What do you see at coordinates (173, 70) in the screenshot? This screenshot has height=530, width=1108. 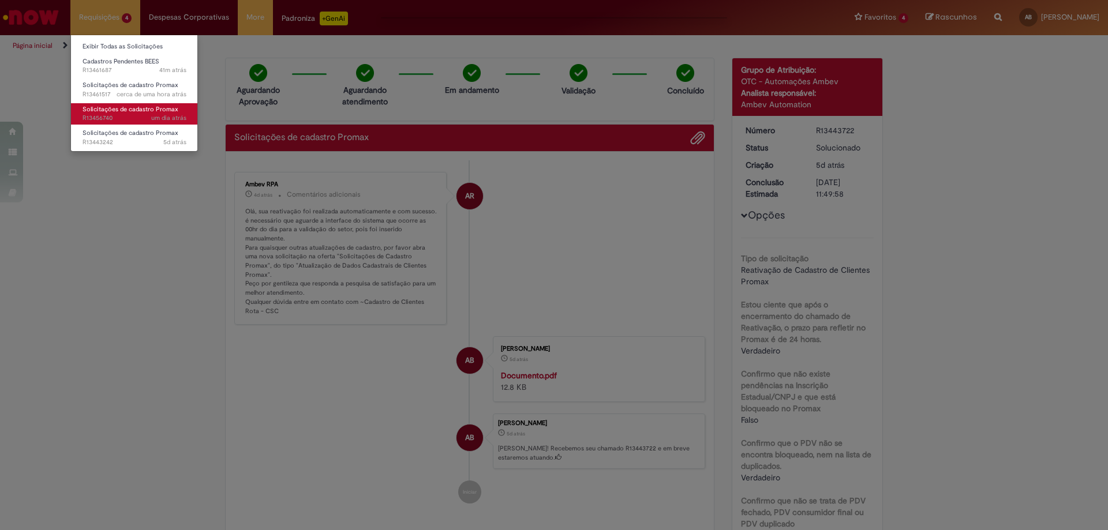 I see `time: 29/08/2025 10:59:18` at bounding box center [173, 70].